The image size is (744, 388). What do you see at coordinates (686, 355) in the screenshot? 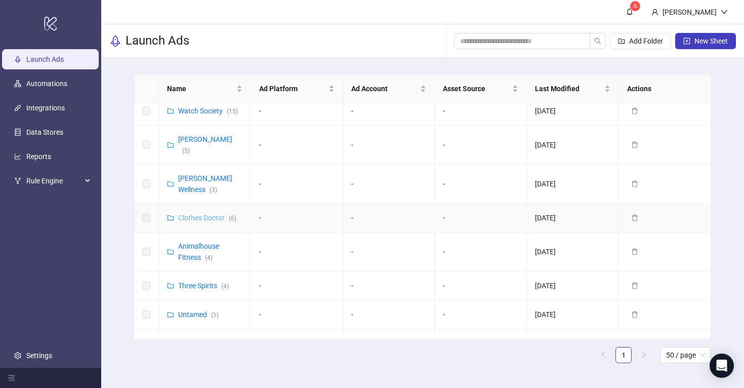
I see `span: 50 / page` at bounding box center [686, 355].